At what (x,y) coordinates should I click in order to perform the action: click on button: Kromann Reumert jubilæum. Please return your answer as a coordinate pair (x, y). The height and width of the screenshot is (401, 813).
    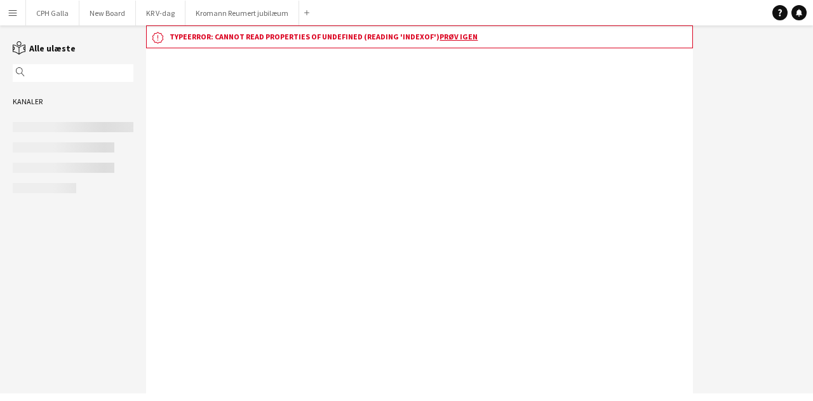
    Looking at the image, I should click on (242, 13).